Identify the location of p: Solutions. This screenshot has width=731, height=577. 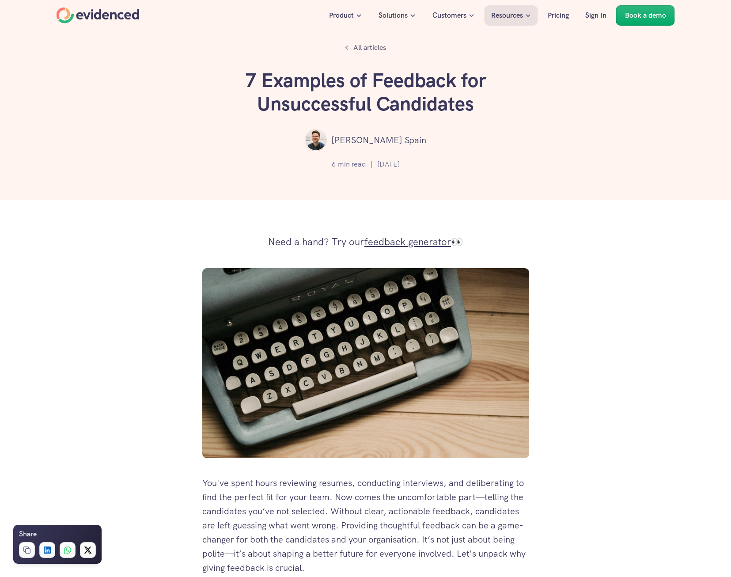
(393, 15).